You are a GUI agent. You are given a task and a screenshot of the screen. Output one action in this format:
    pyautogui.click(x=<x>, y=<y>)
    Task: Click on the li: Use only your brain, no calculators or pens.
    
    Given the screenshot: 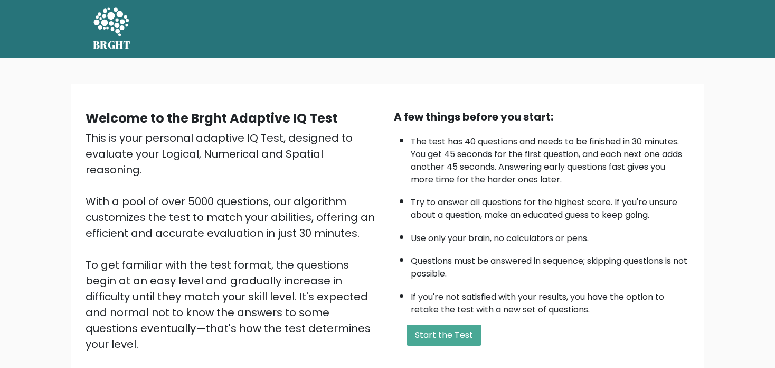 What is the action you would take?
    pyautogui.click(x=550, y=236)
    